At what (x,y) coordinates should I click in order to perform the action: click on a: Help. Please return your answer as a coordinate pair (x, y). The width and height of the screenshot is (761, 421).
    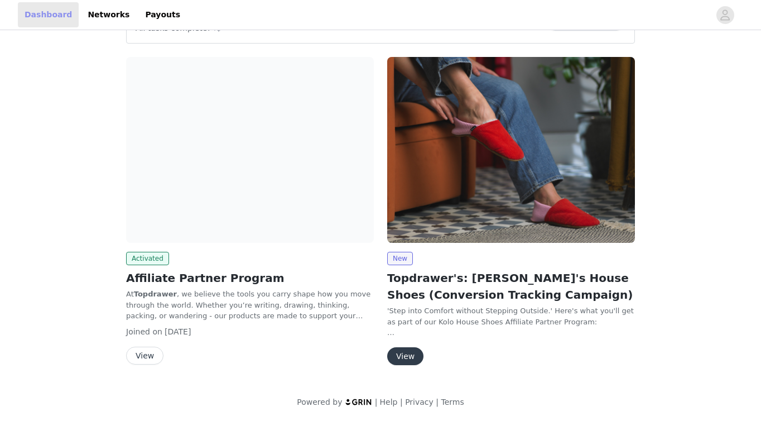
    Looking at the image, I should click on (389, 402).